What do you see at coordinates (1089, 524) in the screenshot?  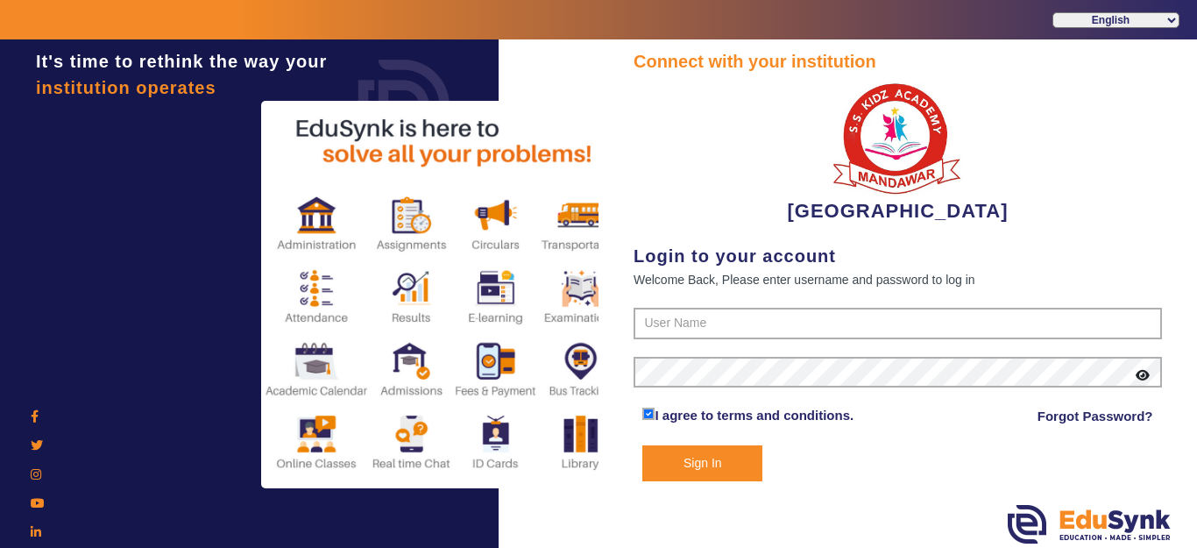 I see `img: edusynk.png` at bounding box center [1089, 524].